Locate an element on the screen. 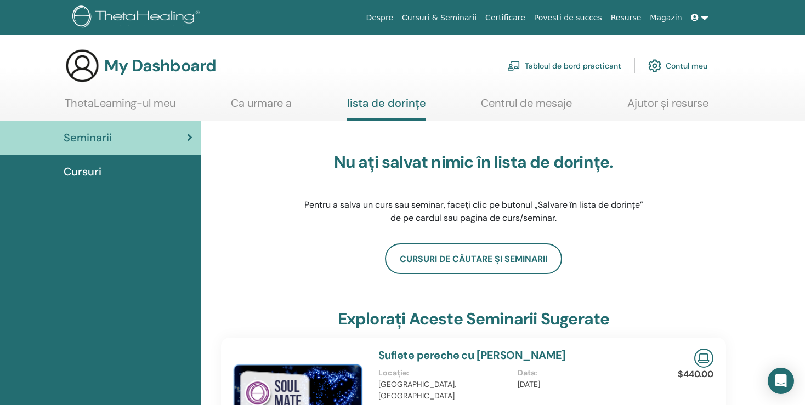  a: Resurse is located at coordinates (626, 18).